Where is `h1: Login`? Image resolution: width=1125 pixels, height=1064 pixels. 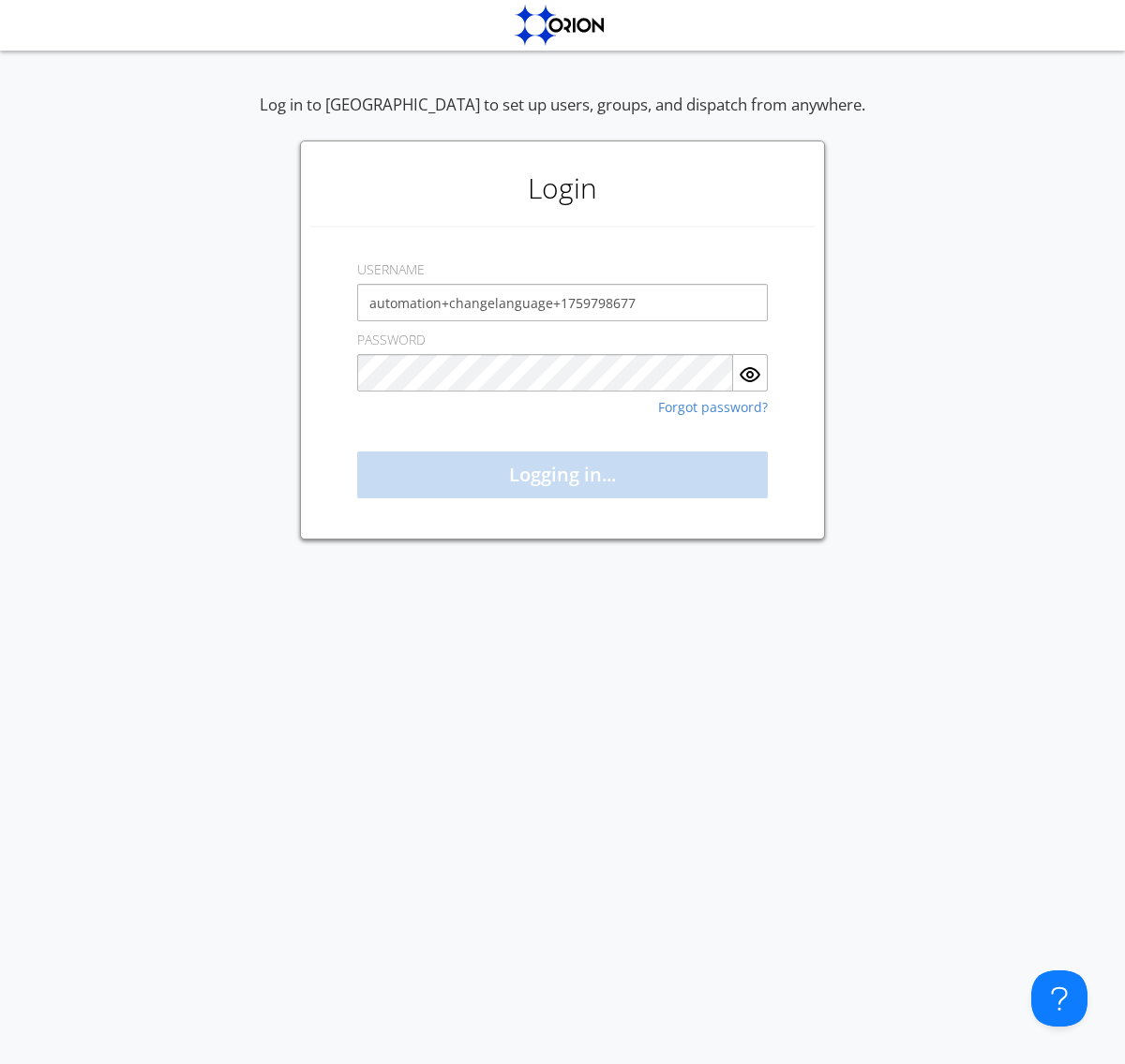 h1: Login is located at coordinates (562, 188).